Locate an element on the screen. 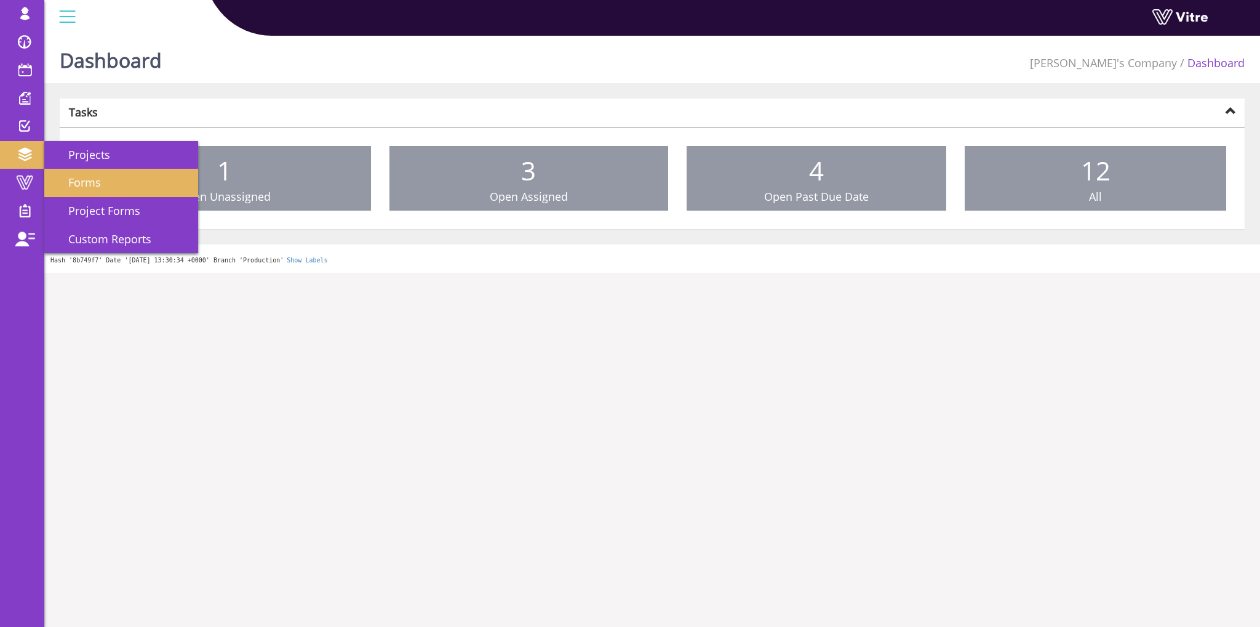 This screenshot has width=1260, height=627. a: Projects is located at coordinates (121, 155).